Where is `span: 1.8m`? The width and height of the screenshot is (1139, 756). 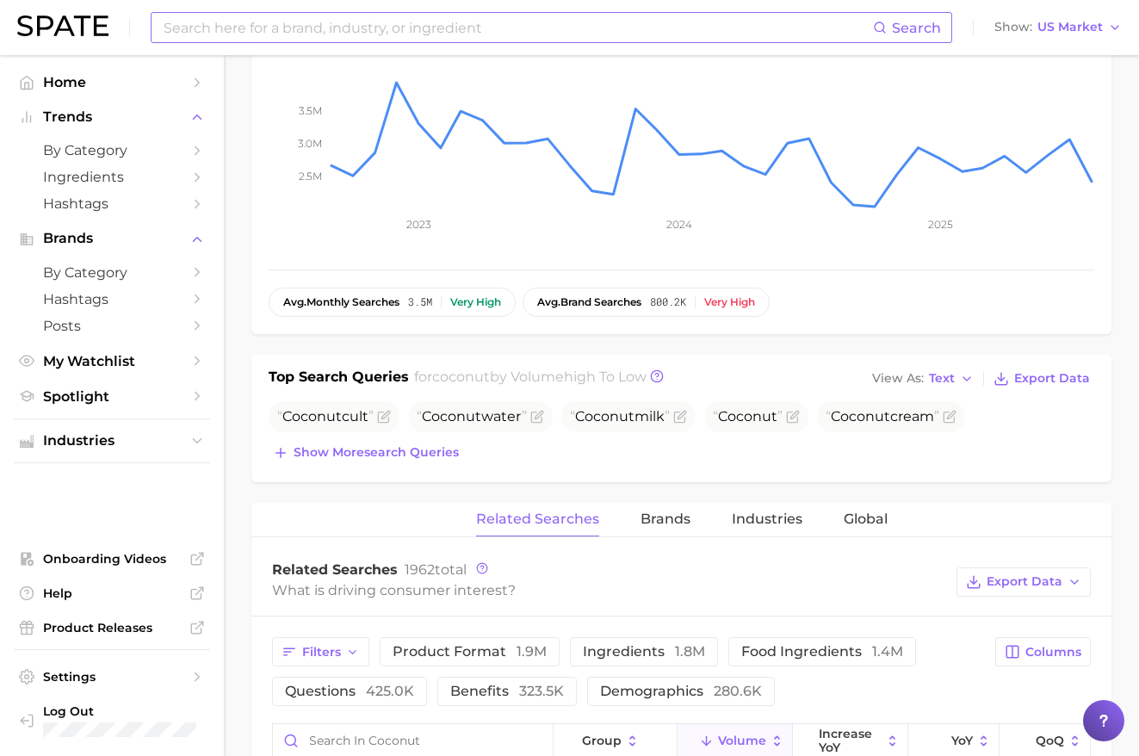 span: 1.8m is located at coordinates (690, 651).